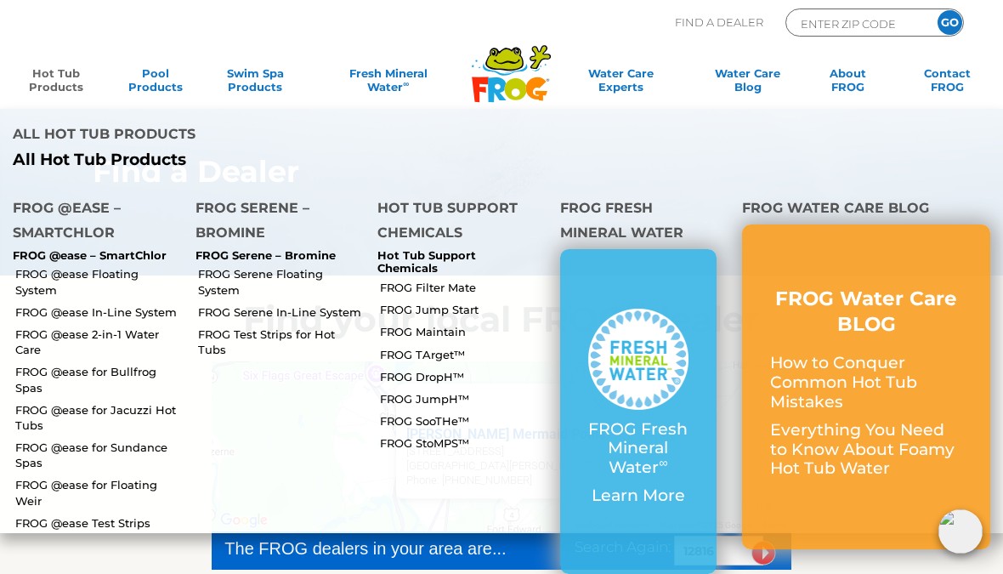  What do you see at coordinates (99, 379) in the screenshot?
I see `a: FROG @ease for Bullfrog Spas` at bounding box center [99, 379].